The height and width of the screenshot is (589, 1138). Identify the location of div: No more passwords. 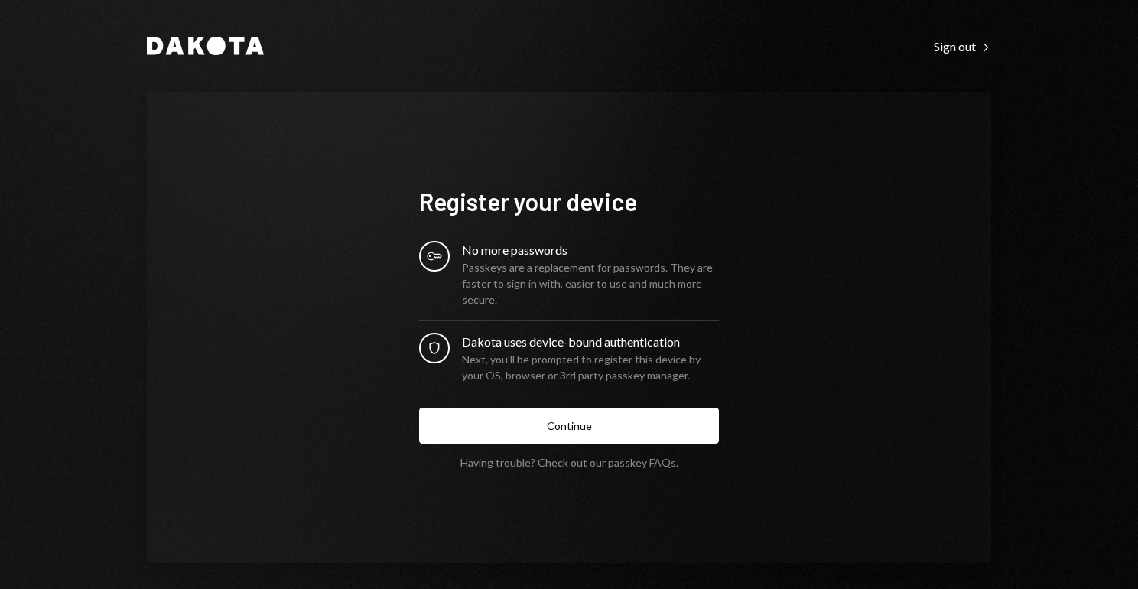
(591, 250).